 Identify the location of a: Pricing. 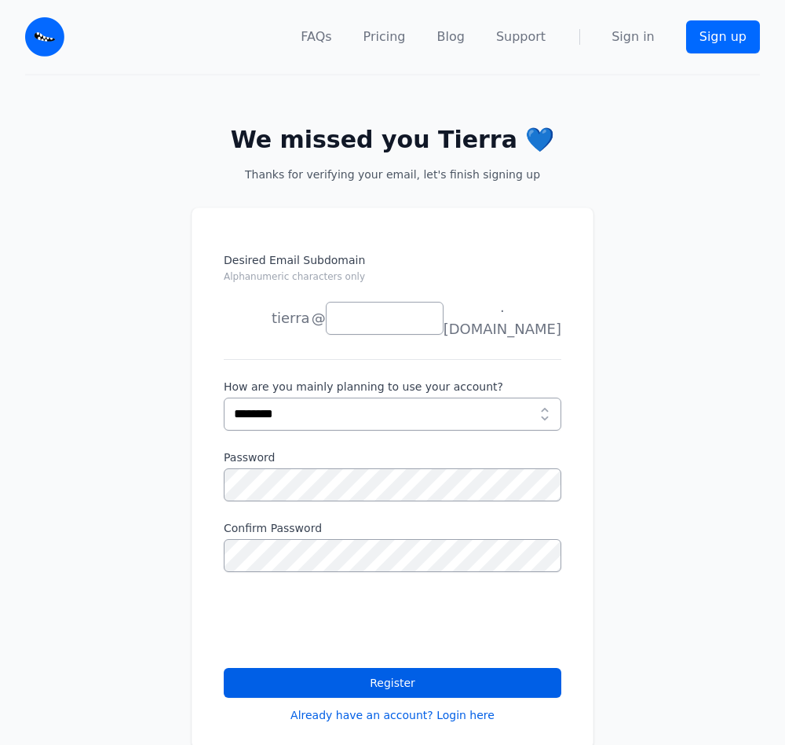
(385, 37).